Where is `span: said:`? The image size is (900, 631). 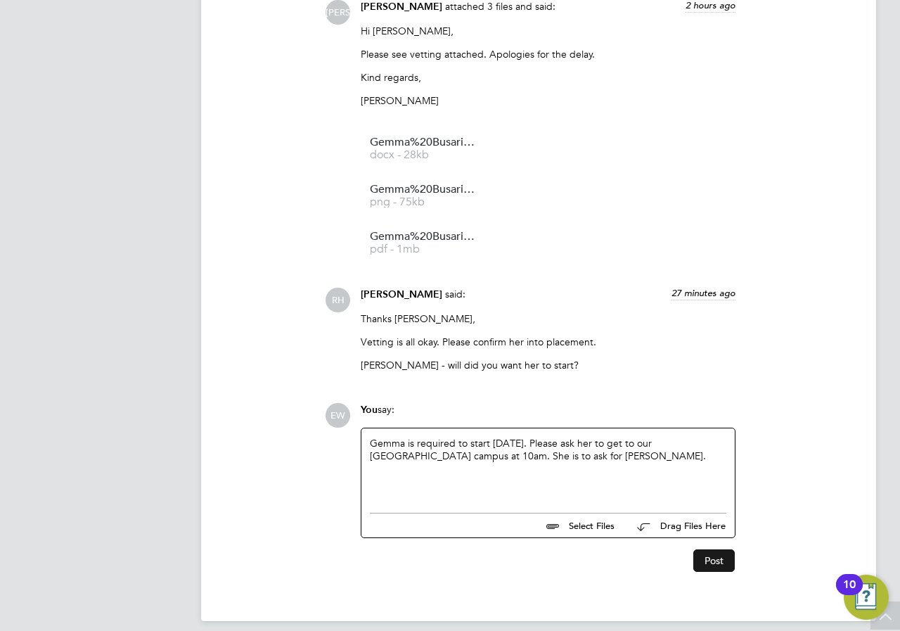
span: said: is located at coordinates (455, 294).